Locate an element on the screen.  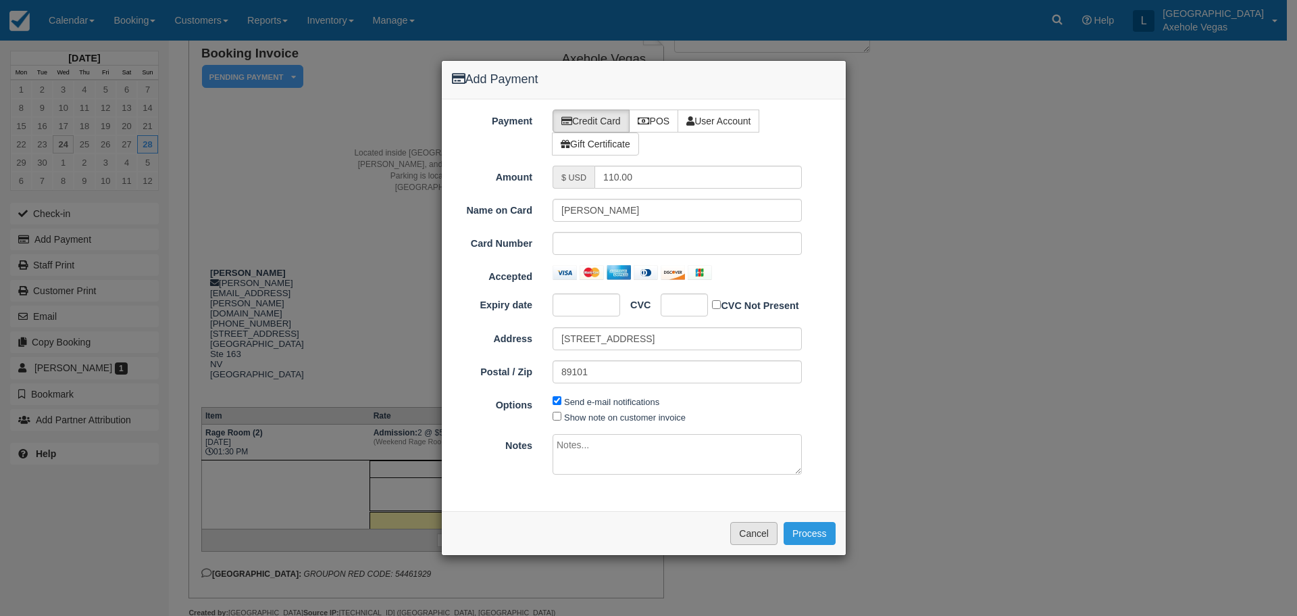
label: Name on Card is located at coordinates (493, 208).